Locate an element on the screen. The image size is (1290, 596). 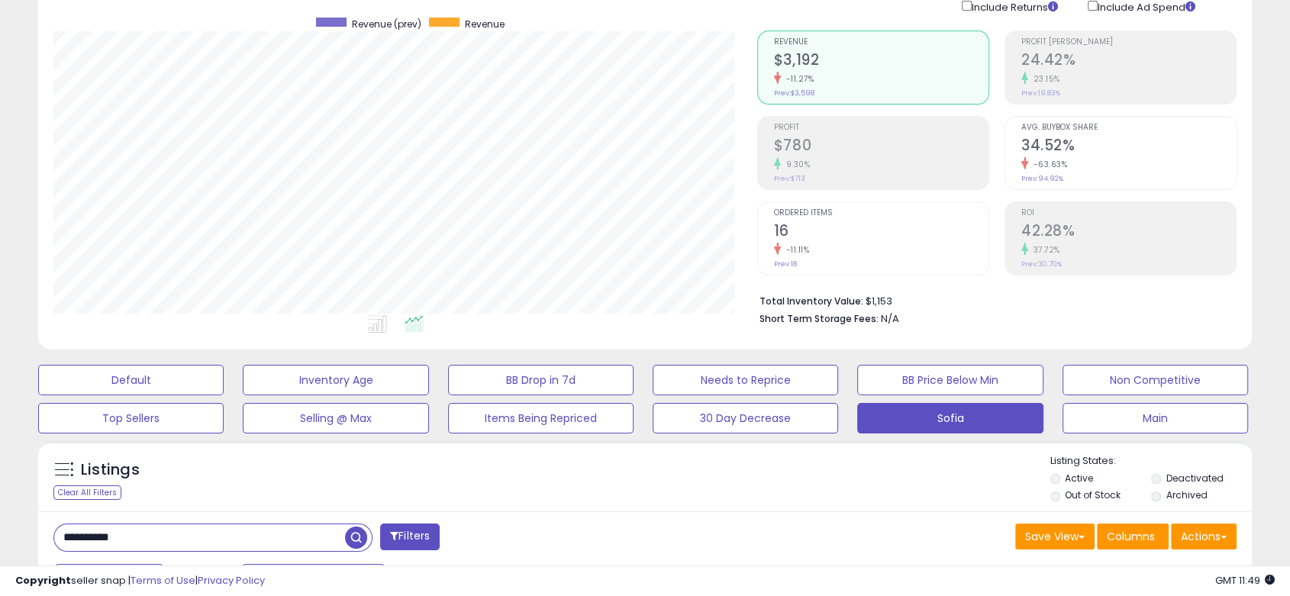
button: Needs to Reprice is located at coordinates (745, 380).